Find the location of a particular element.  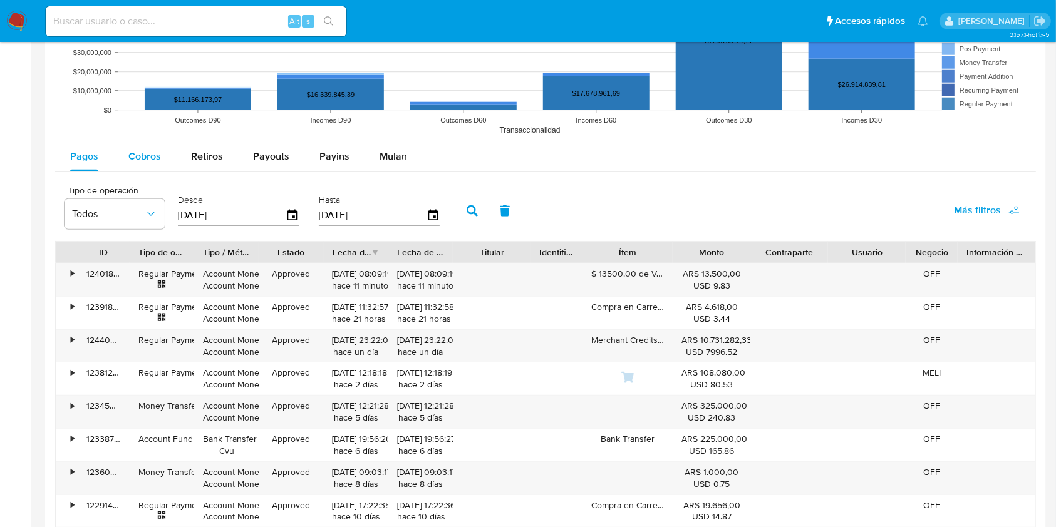

a: Salir is located at coordinates (1040, 21).